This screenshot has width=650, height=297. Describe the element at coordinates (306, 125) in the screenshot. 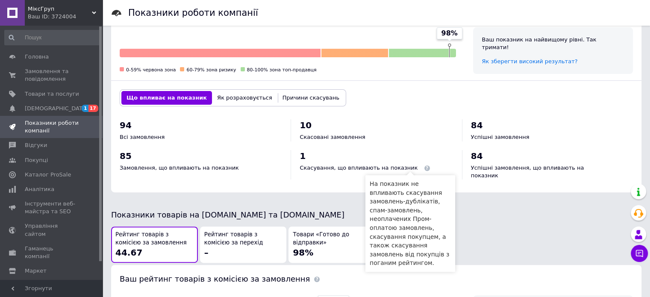

I see `span: 10` at that location.